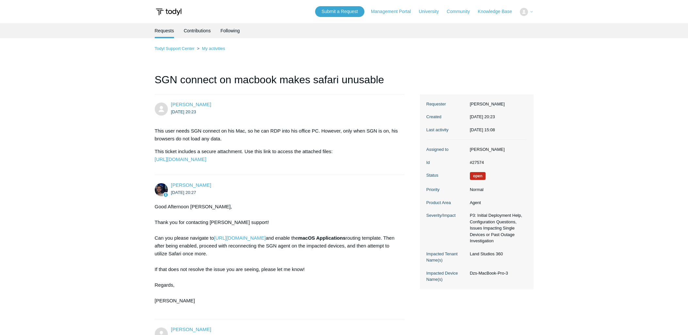 The width and height of the screenshot is (688, 335). Describe the element at coordinates (230, 31) in the screenshot. I see `a: Following` at that location.